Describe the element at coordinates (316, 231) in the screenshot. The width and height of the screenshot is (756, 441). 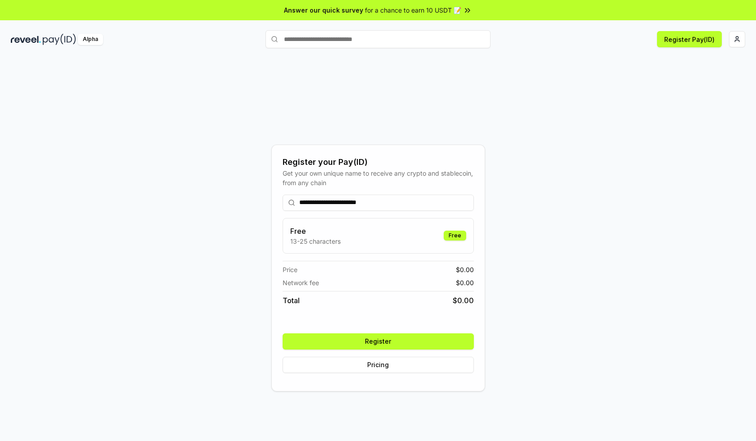
I see `h3: Free` at that location.